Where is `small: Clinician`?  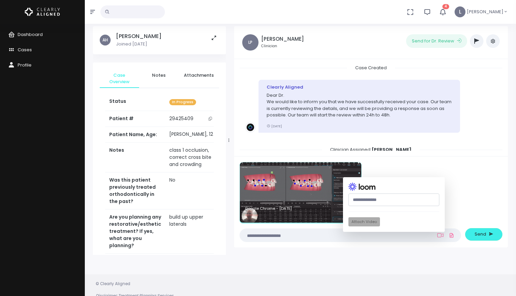 small: Clinician is located at coordinates (283, 46).